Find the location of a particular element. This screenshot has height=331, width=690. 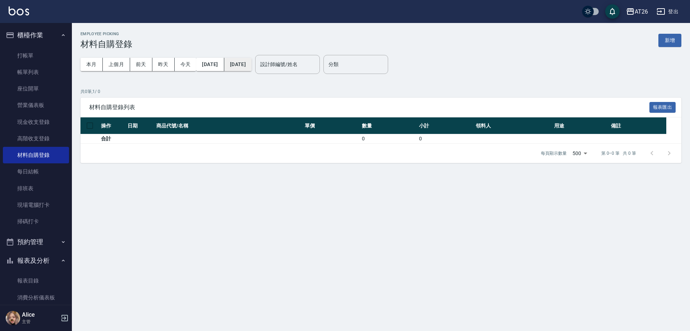

p: 每頁顯示數量 is located at coordinates (554, 153).